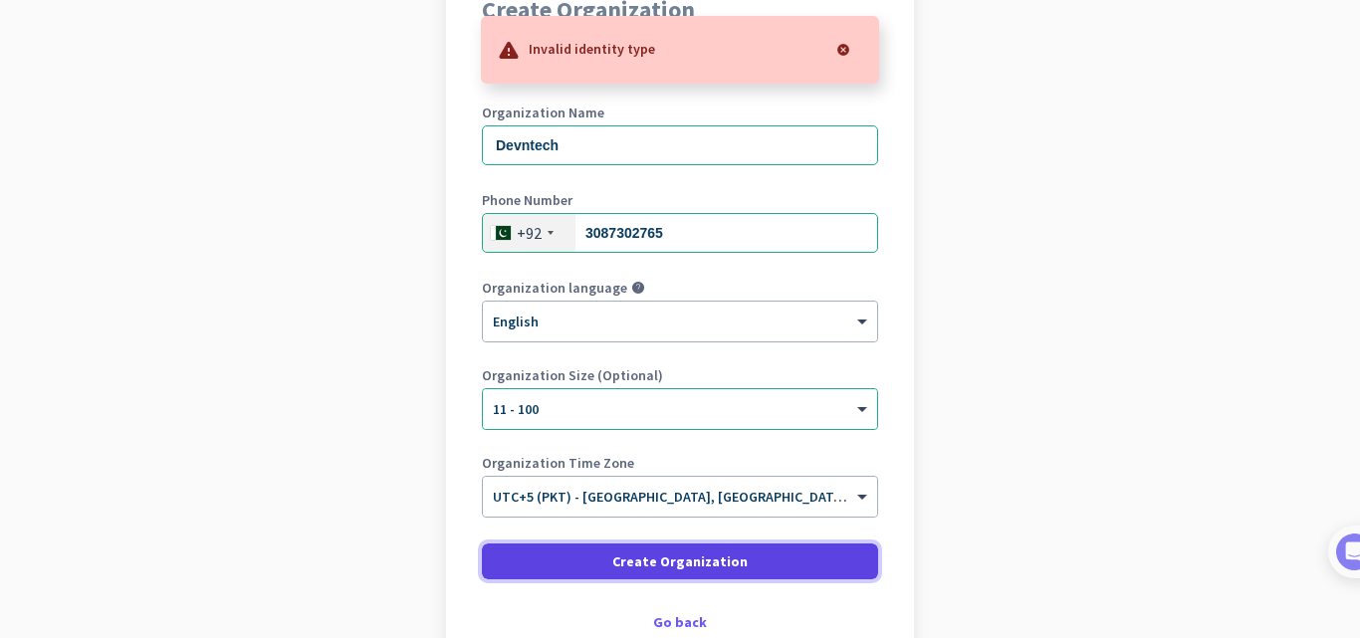 The image size is (1360, 638). What do you see at coordinates (638, 288) in the screenshot?
I see `i: help` at bounding box center [638, 288].